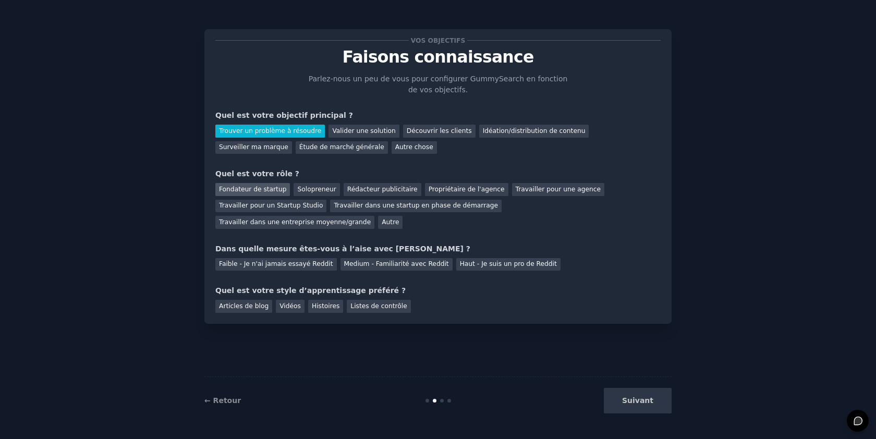 The image size is (876, 439). I want to click on font: Autre, so click(390, 222).